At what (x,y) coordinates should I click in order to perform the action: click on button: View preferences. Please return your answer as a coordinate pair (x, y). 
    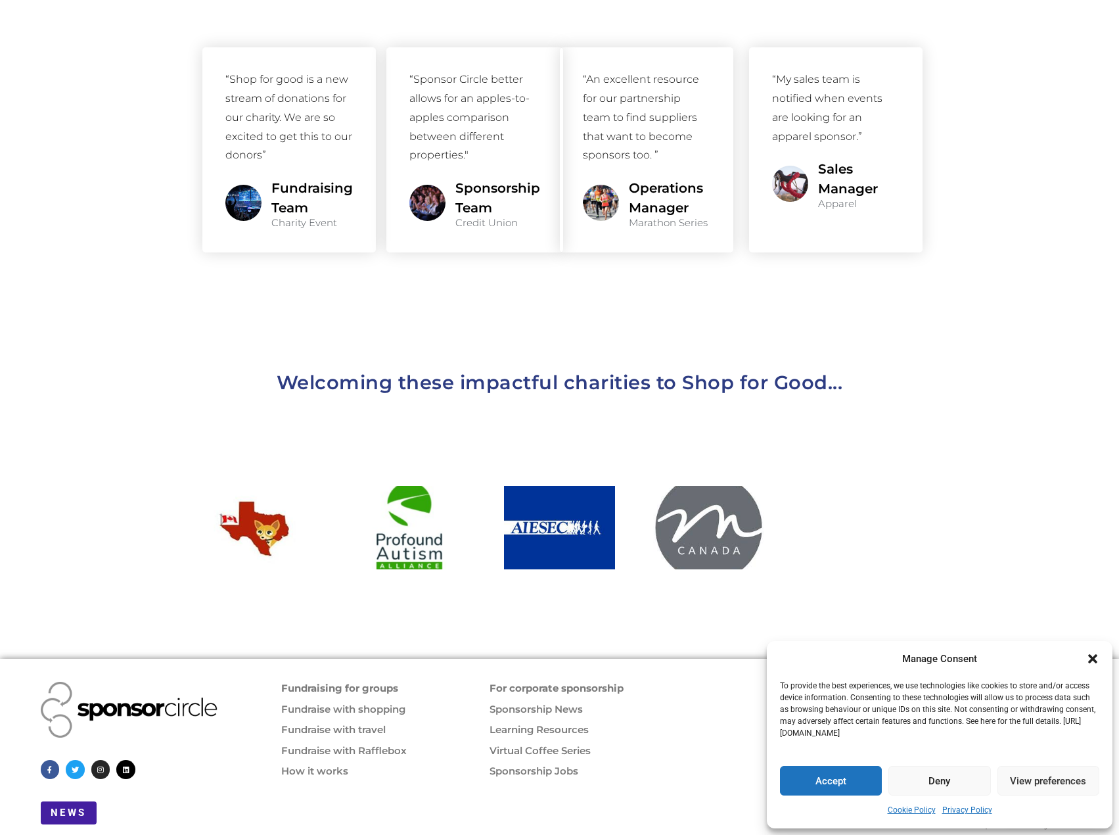
    Looking at the image, I should click on (1048, 780).